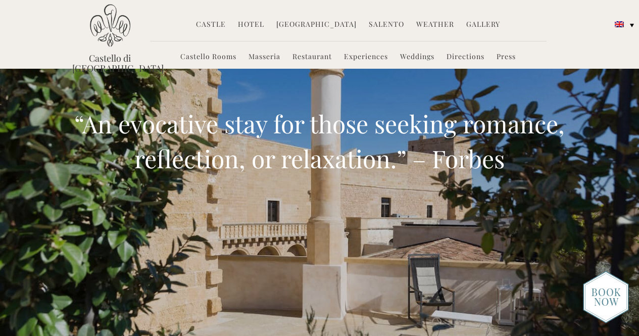 The image size is (639, 336). I want to click on a: Directions, so click(465, 57).